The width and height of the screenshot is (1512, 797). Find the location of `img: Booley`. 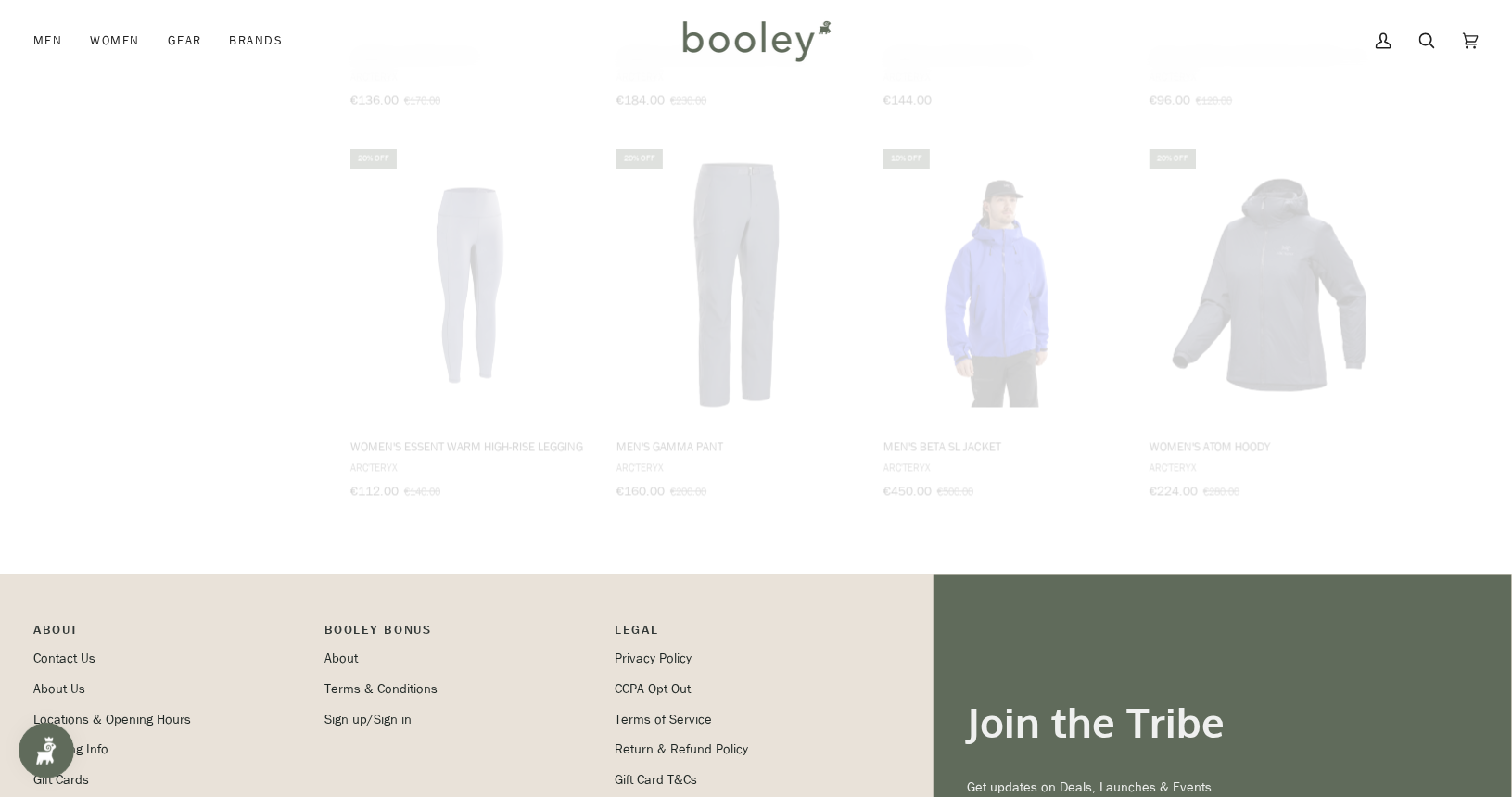

img: Booley is located at coordinates (756, 40).